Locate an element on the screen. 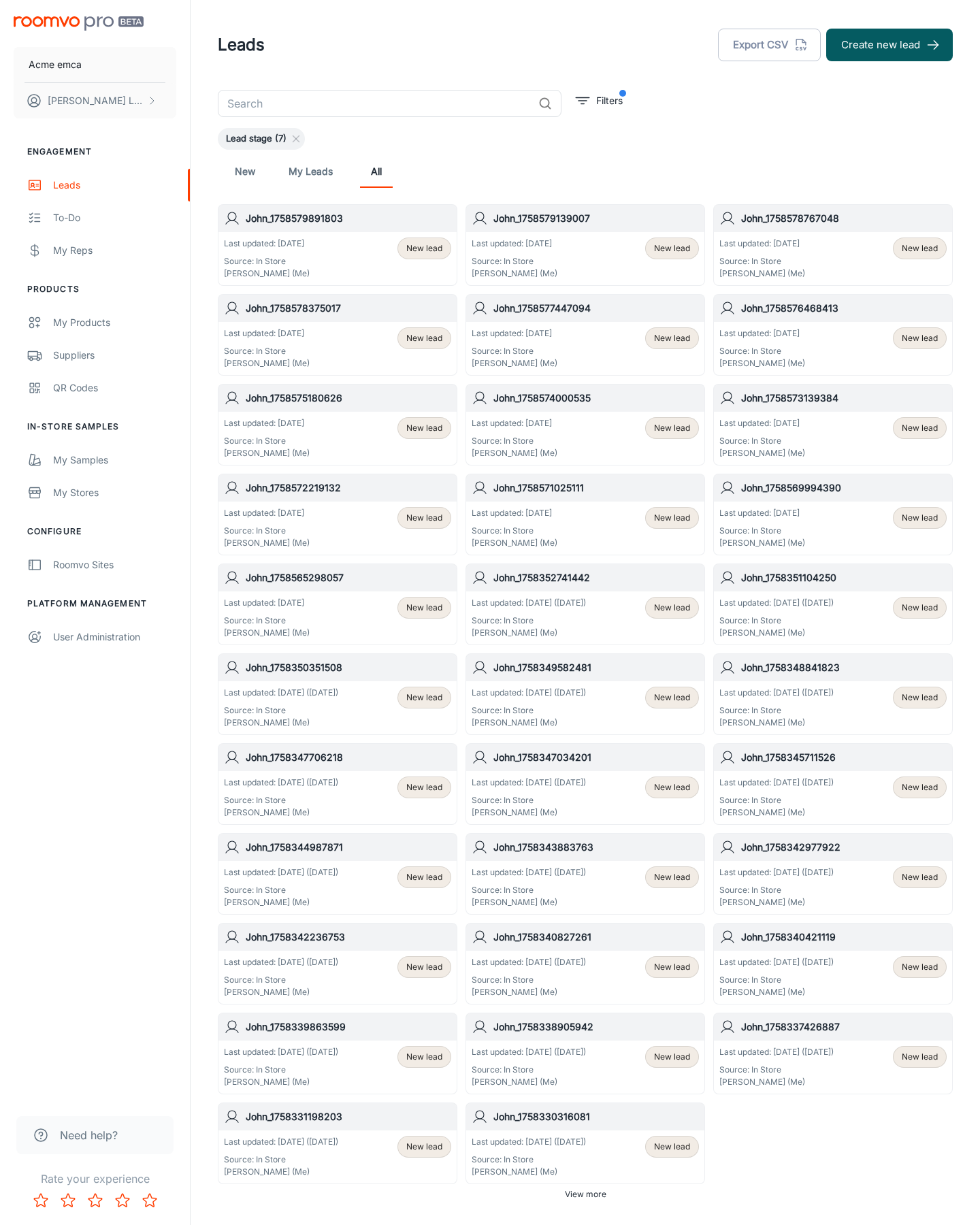 The width and height of the screenshot is (980, 1225). div: QR Codes is located at coordinates (114, 388).